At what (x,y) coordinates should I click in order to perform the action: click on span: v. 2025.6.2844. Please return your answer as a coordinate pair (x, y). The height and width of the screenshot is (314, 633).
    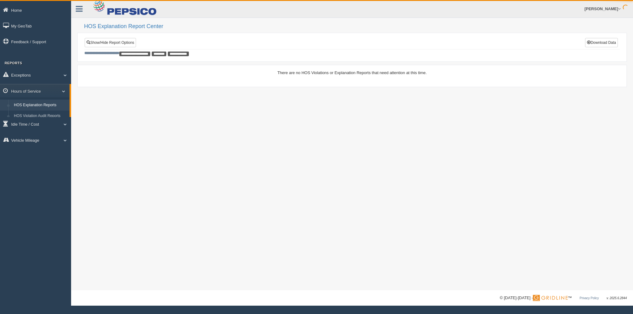
    Looking at the image, I should click on (617, 298).